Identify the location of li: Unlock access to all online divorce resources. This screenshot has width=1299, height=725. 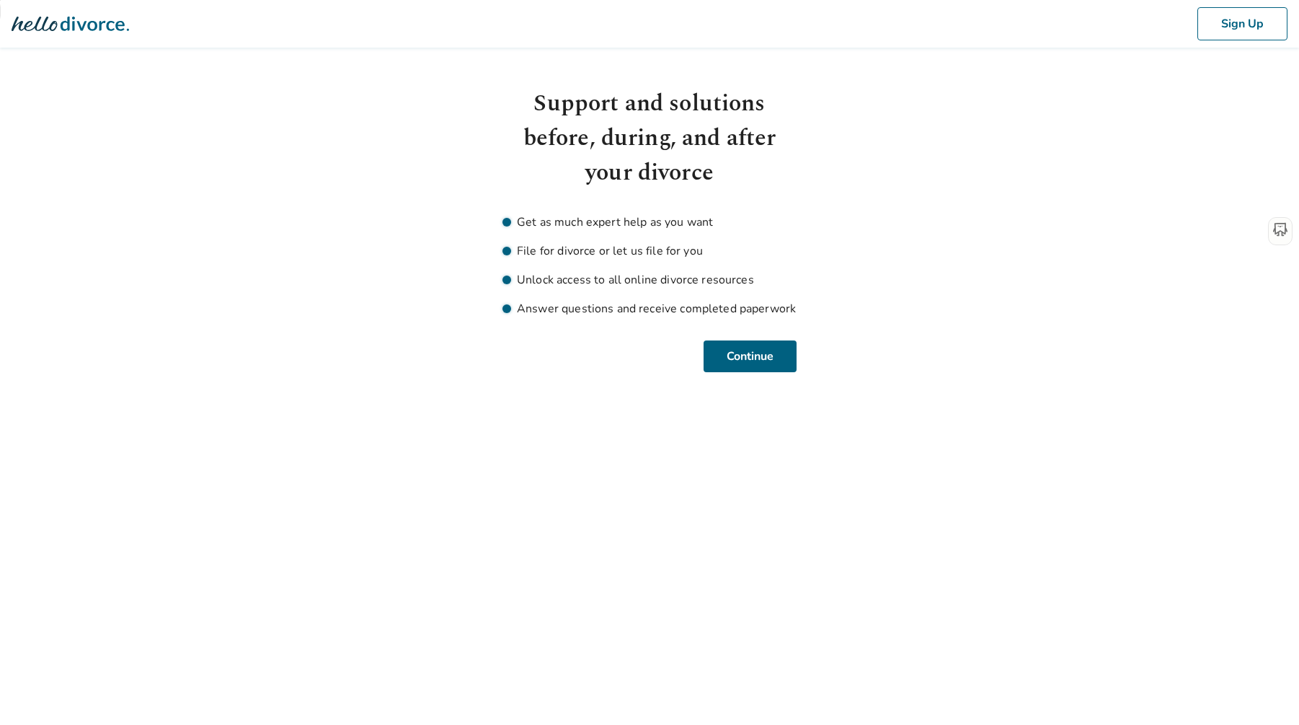
(650, 280).